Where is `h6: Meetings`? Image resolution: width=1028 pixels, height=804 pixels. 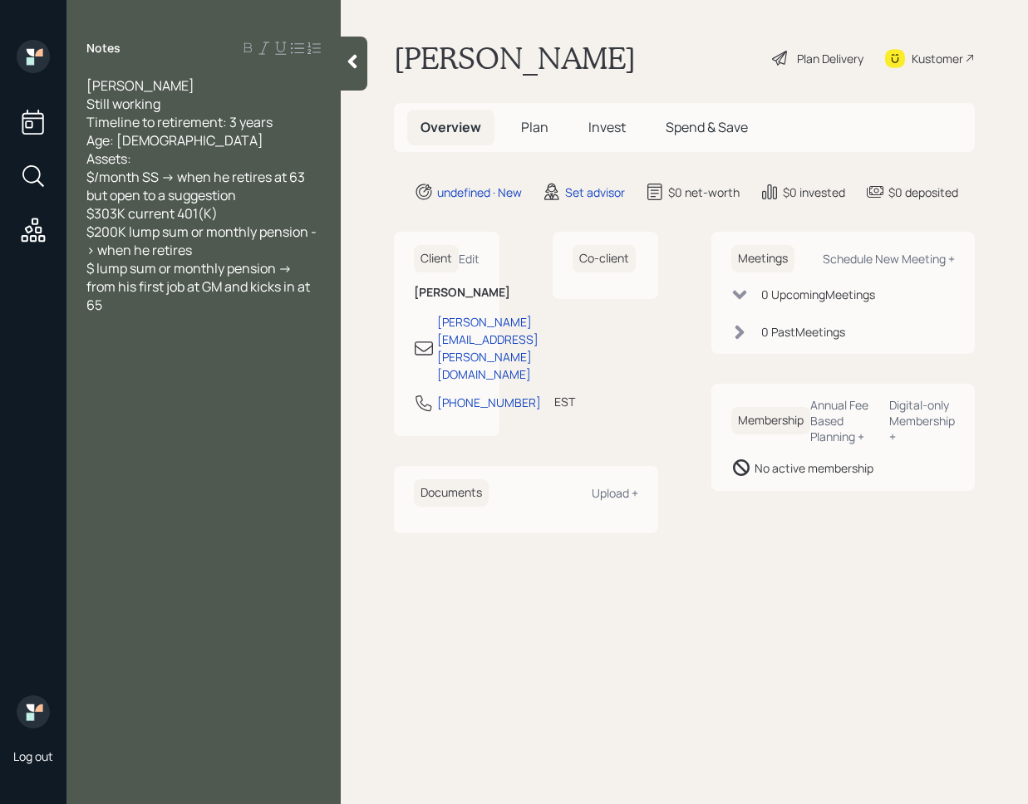
h6: Meetings is located at coordinates (763, 258).